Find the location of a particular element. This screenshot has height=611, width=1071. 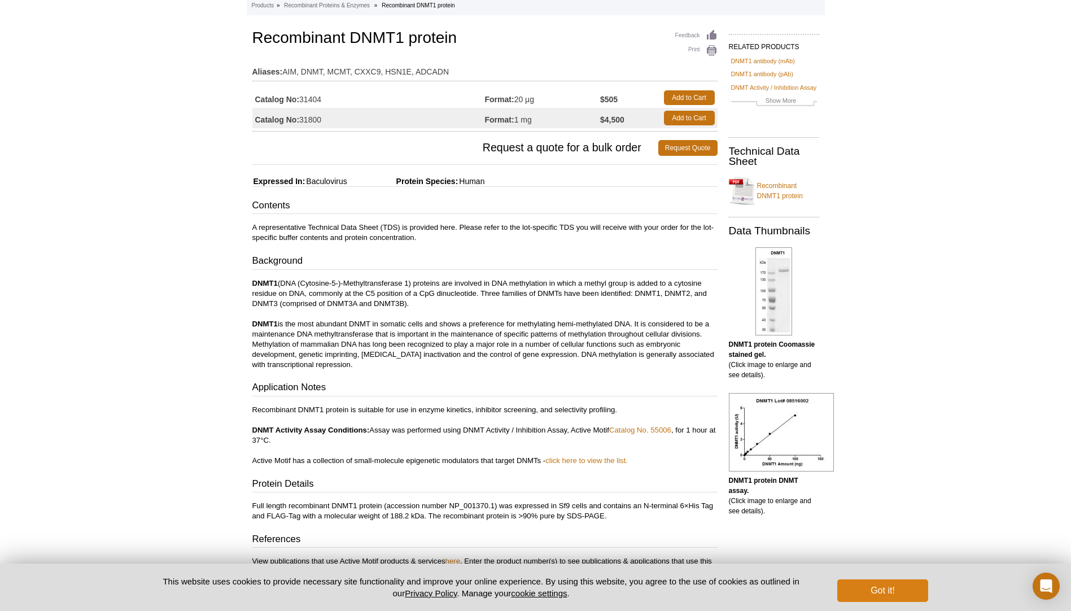

span: Request a quote for a bulk order is located at coordinates (455, 148).